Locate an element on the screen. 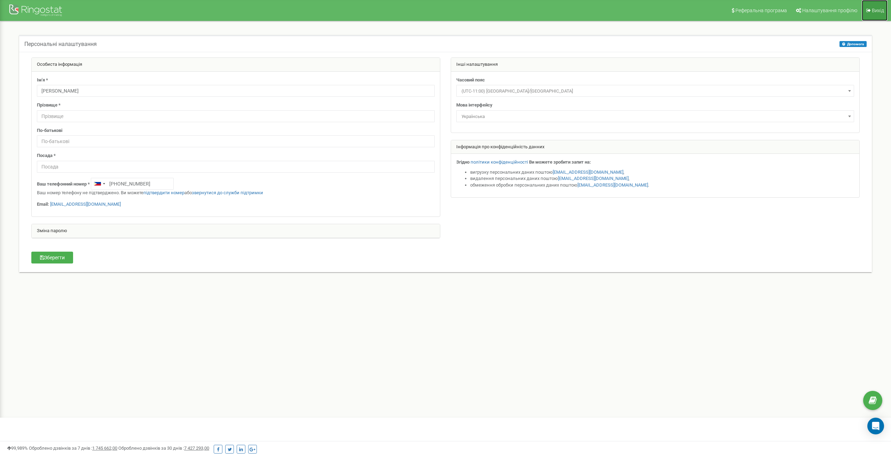  label: Посада * is located at coordinates (46, 156).